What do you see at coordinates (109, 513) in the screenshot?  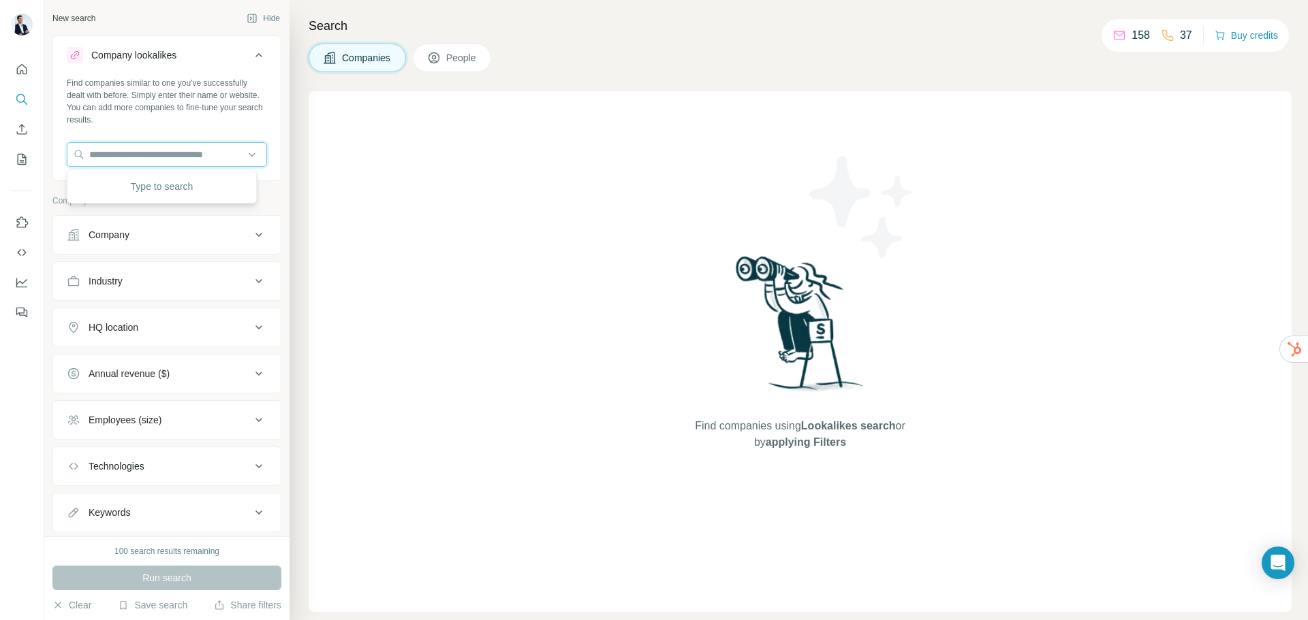 I see `div: Keywords` at bounding box center [109, 513].